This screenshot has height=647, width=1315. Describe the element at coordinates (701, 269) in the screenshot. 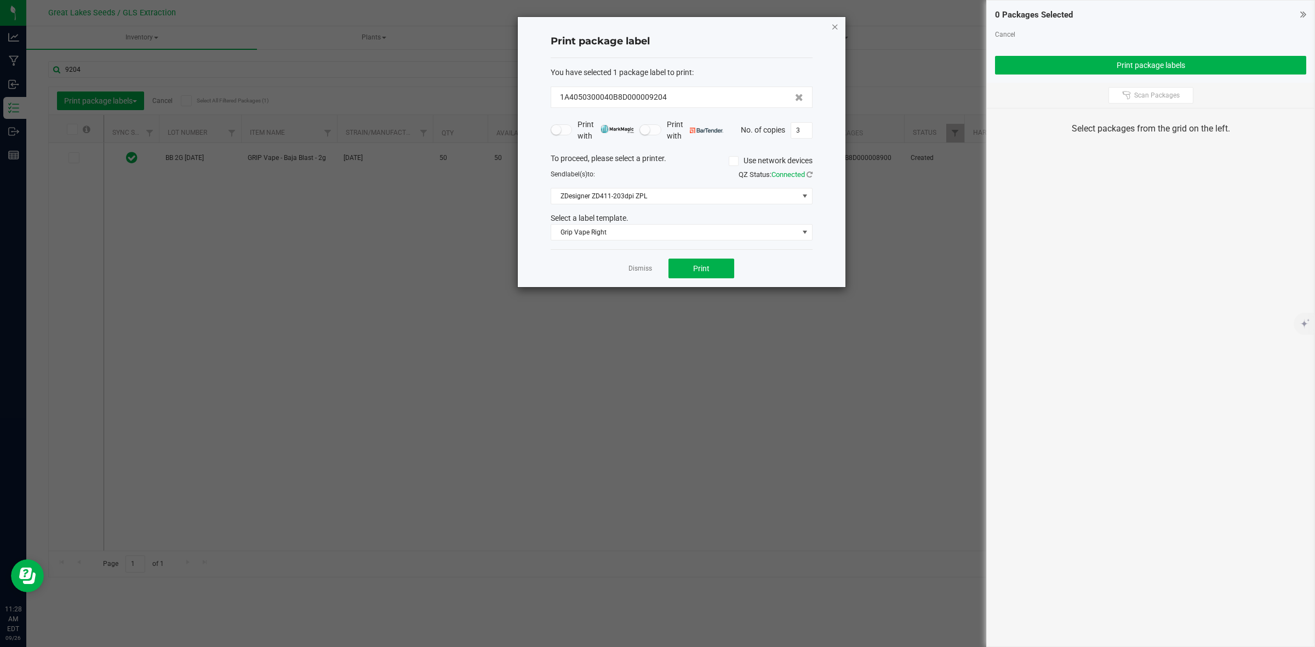

I see `button: Print` at that location.